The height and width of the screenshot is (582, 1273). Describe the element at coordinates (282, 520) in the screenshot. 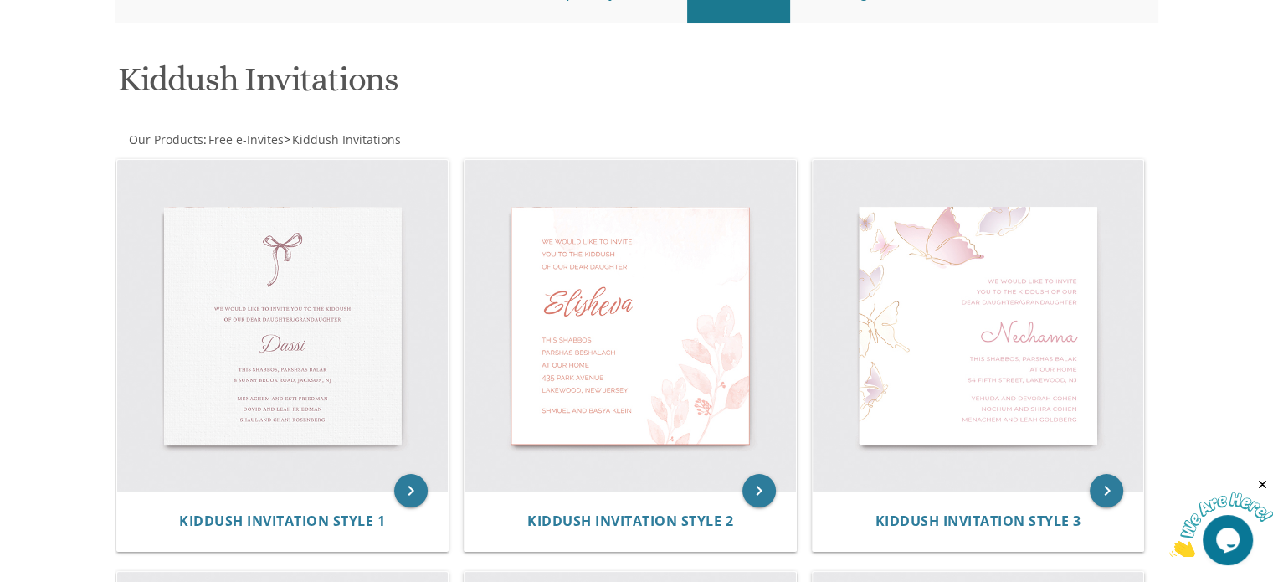

I see `a: Kiddush Invitation Style 1` at that location.